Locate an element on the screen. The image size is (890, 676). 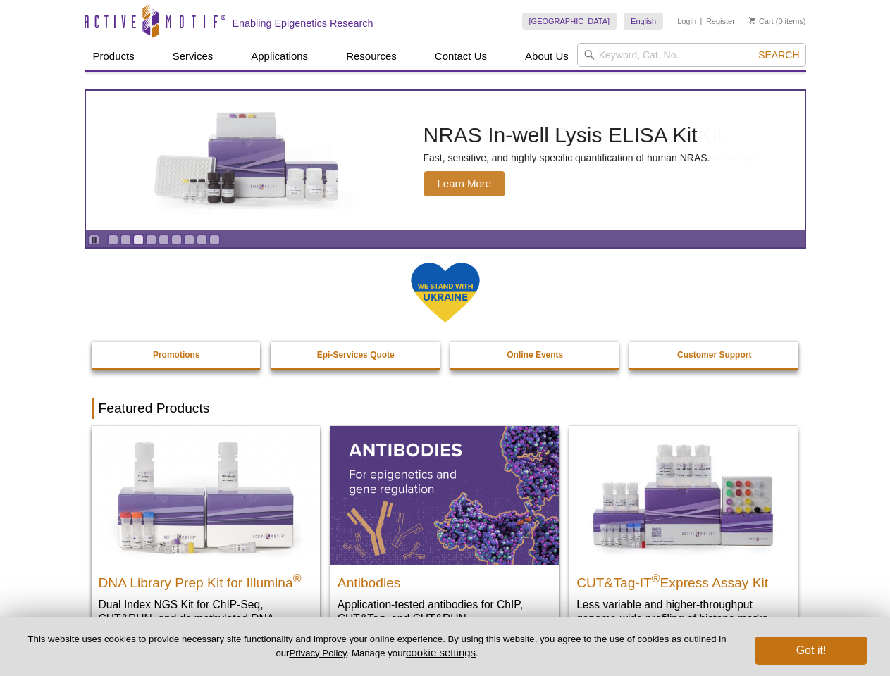
a: Online Events is located at coordinates (535, 355).